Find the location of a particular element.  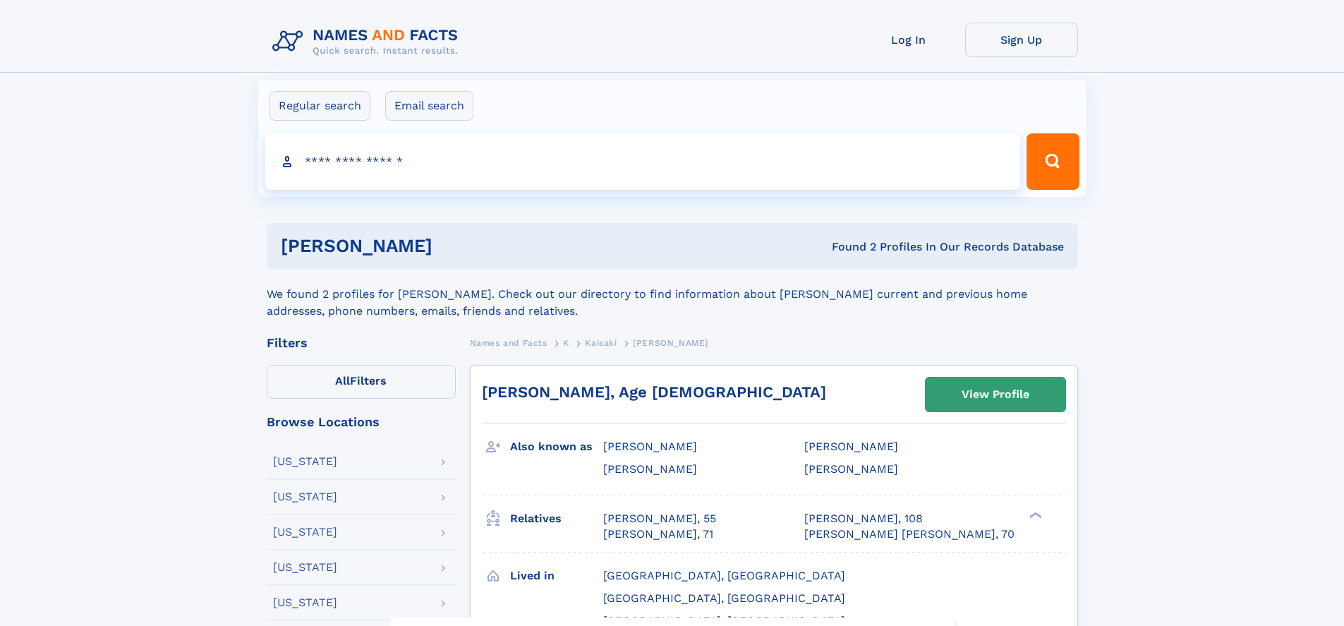

h3: Also known as is located at coordinates (557, 447).